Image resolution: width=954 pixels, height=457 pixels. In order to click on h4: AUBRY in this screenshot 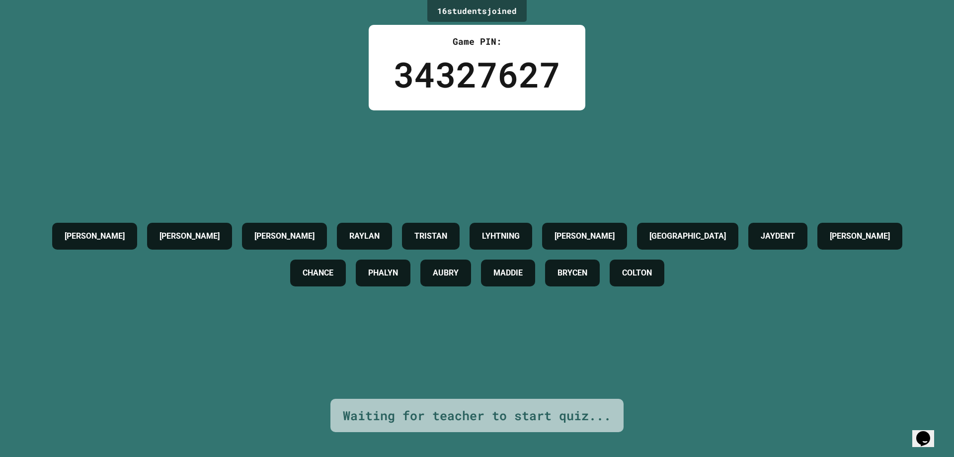, I will do `click(446, 273)`.